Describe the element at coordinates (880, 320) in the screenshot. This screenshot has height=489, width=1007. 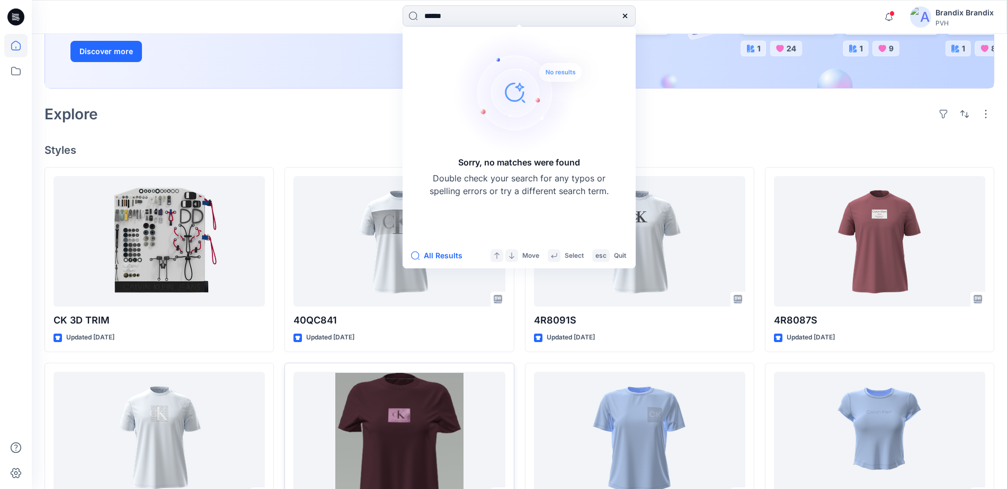
I see `p: 4R8087S` at that location.